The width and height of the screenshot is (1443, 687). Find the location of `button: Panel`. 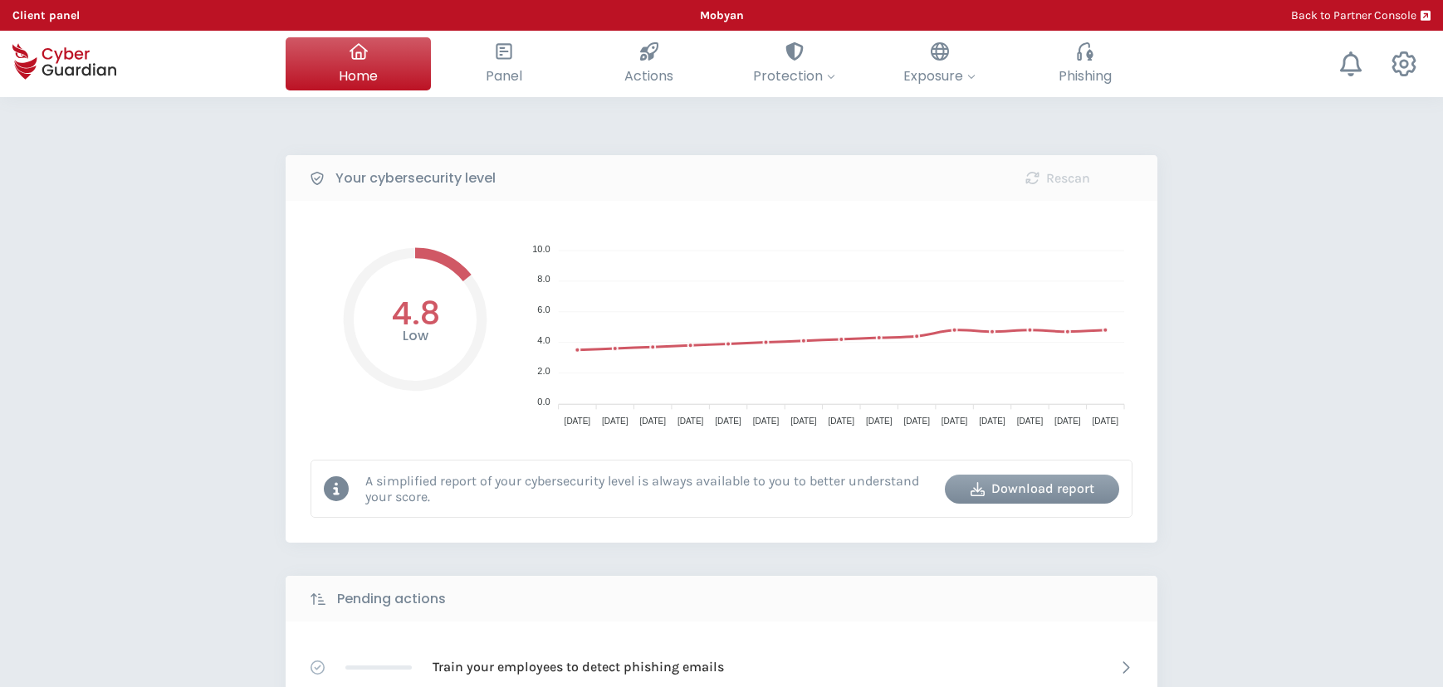

button: Panel is located at coordinates (503, 64).